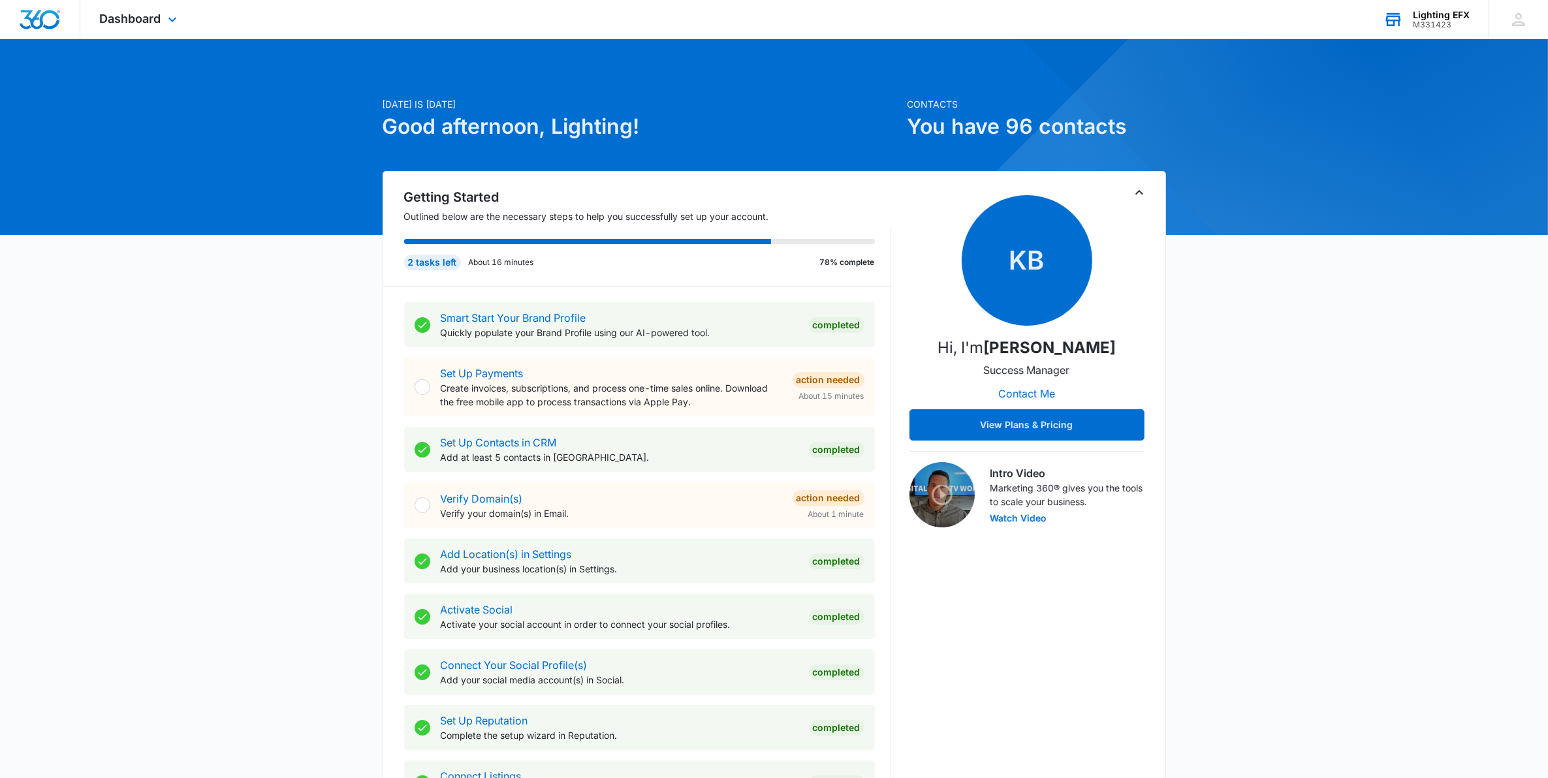 The width and height of the screenshot is (1548, 778). What do you see at coordinates (619, 735) in the screenshot?
I see `p: Complete the setup wizard in Reputation.` at bounding box center [619, 735].